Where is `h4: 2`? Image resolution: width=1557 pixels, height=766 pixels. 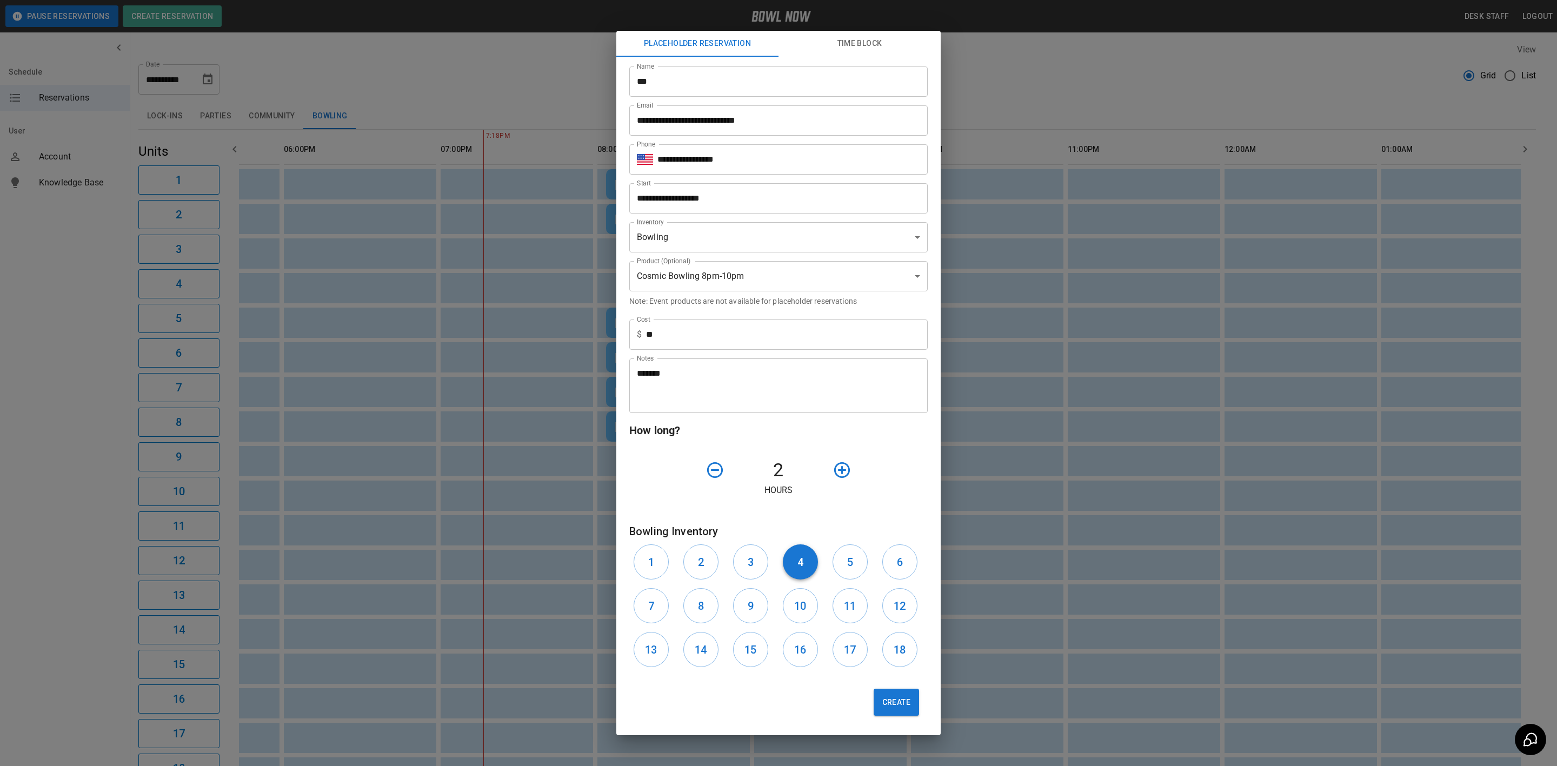 h4: 2 is located at coordinates (778, 470).